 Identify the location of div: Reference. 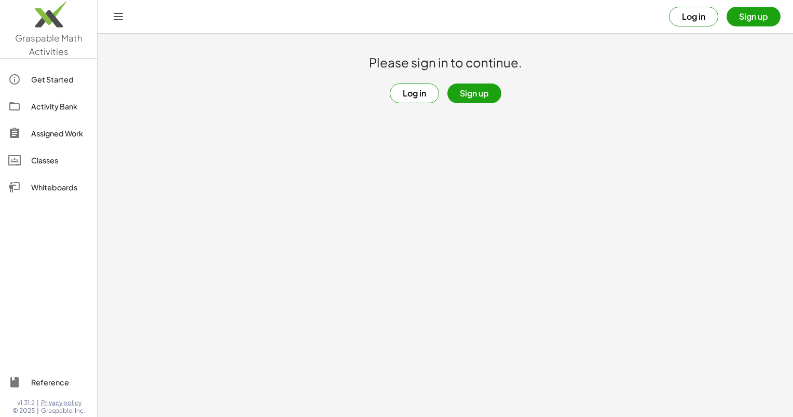
(60, 382).